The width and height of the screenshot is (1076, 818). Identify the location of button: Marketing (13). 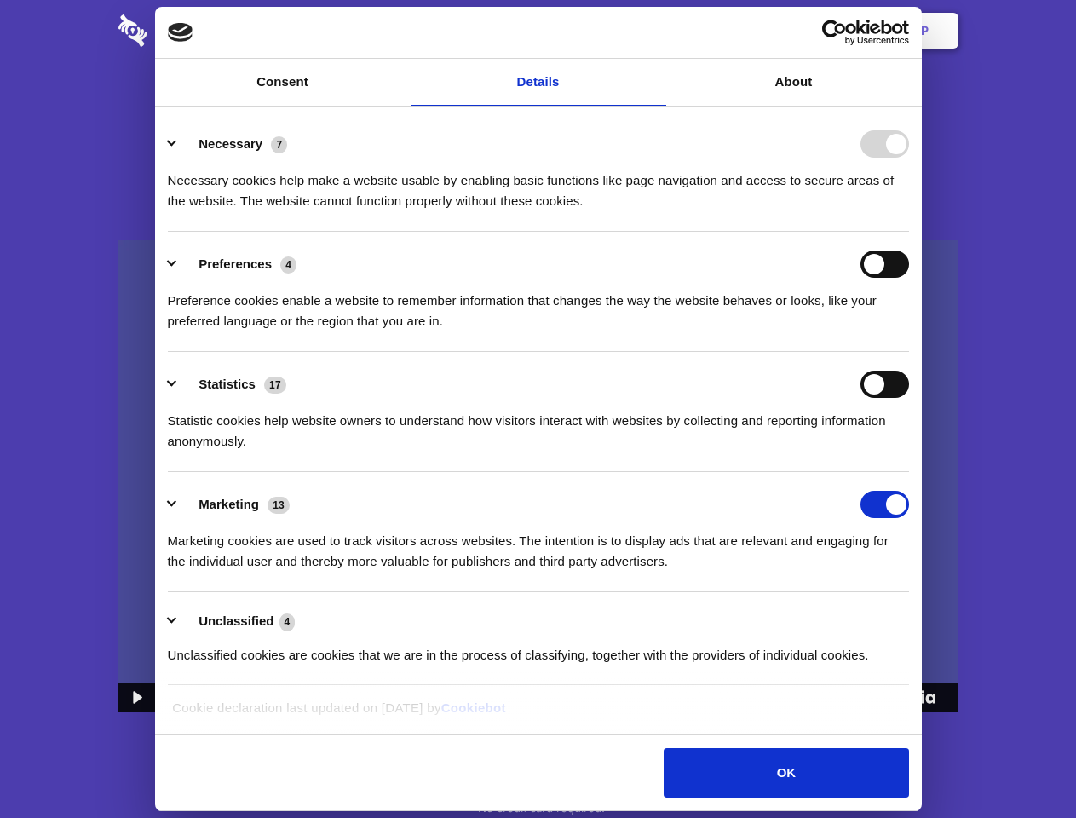
(234, 504).